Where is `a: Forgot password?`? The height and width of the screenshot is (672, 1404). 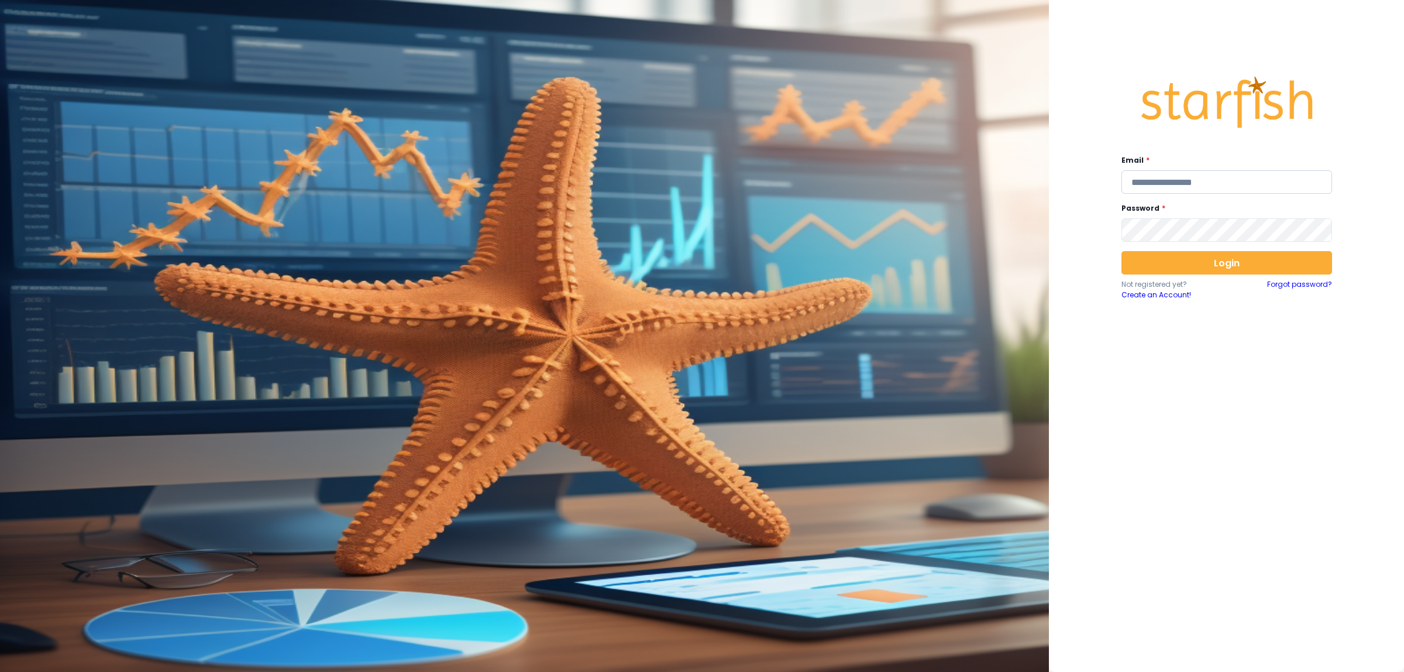 a: Forgot password? is located at coordinates (1300, 290).